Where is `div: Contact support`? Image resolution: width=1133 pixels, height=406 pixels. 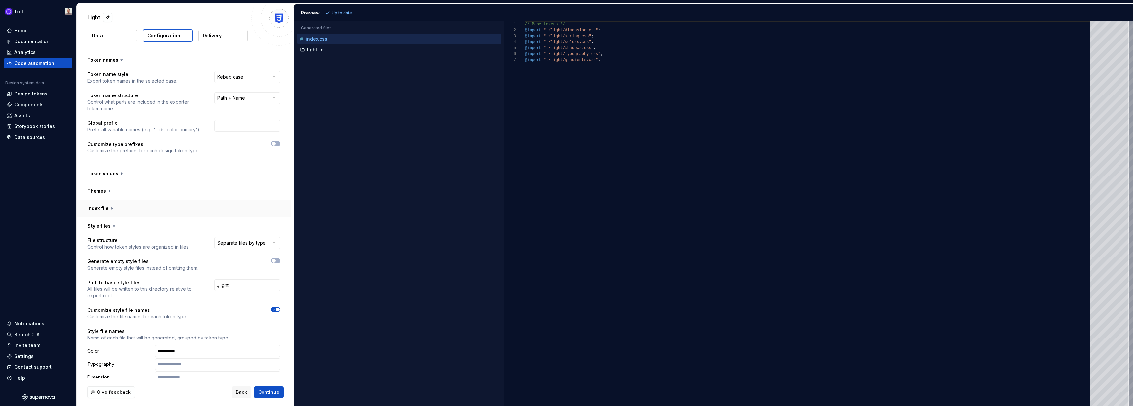
div: Contact support is located at coordinates (33, 367).